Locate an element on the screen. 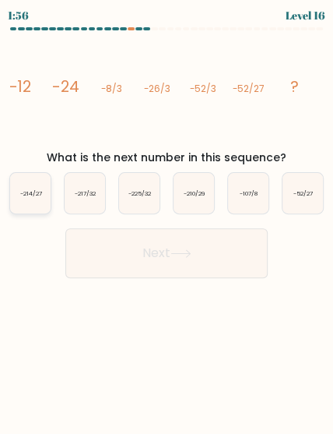 Image resolution: width=333 pixels, height=434 pixels. text: -214/27 is located at coordinates (31, 192).